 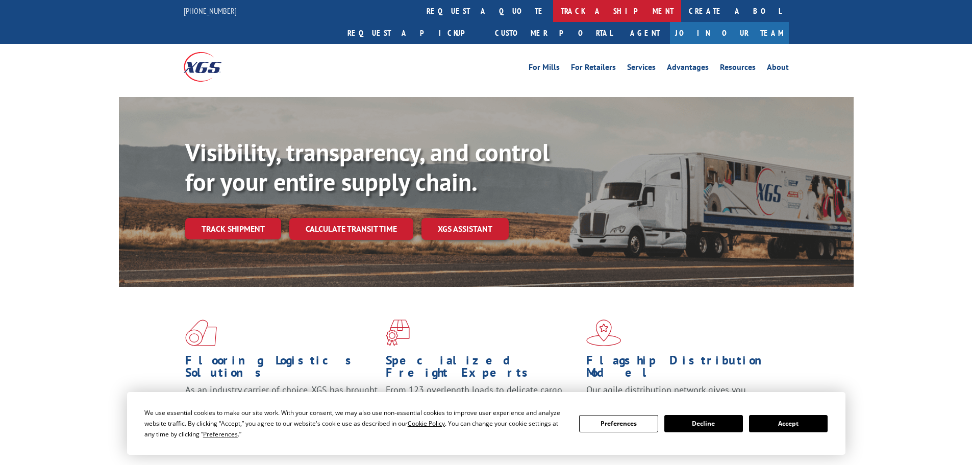 I want to click on a: Calculate transit time, so click(x=351, y=228).